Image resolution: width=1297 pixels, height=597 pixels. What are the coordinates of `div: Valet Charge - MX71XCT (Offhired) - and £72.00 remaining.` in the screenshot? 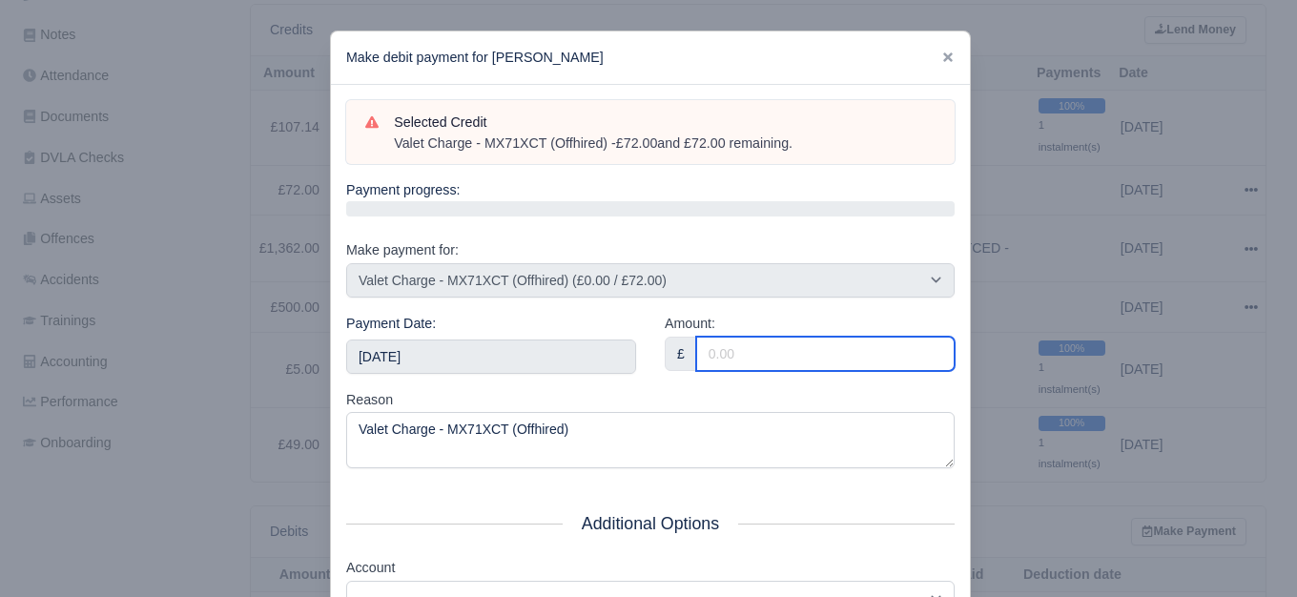 It's located at (665, 144).